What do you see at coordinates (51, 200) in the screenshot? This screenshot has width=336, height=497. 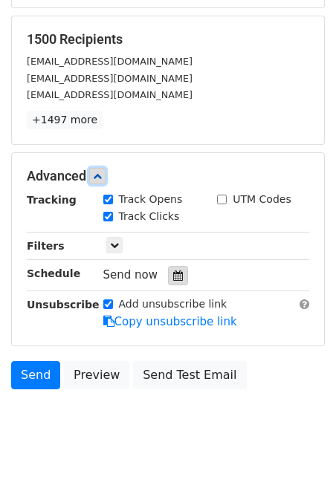 I see `strong: Tracking` at bounding box center [51, 200].